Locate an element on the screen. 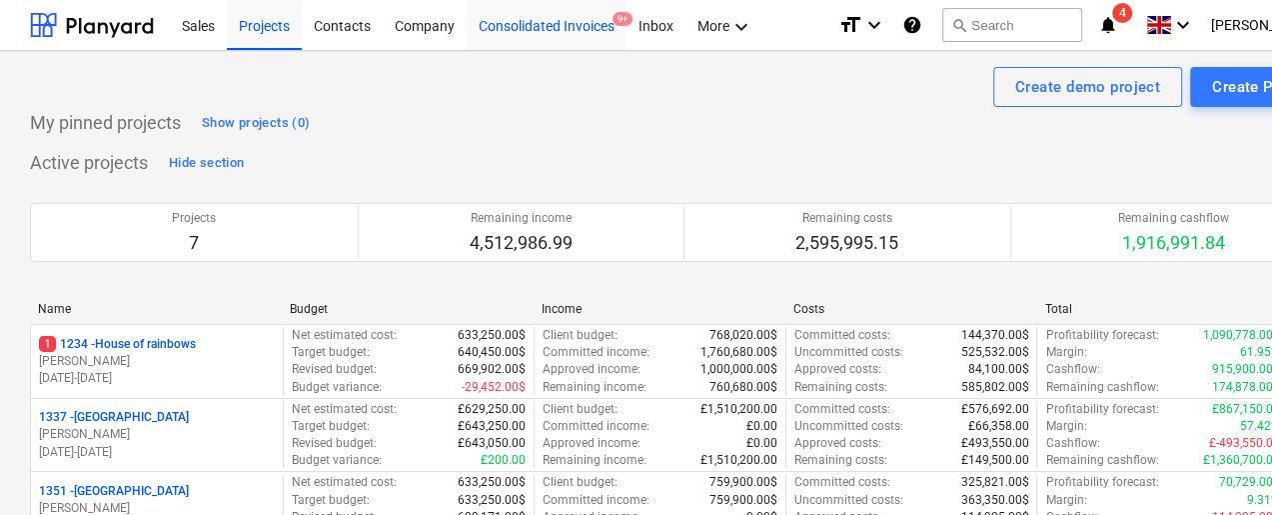 The height and width of the screenshot is (515, 1272). p: 2,595,995.15 is located at coordinates (847, 243).